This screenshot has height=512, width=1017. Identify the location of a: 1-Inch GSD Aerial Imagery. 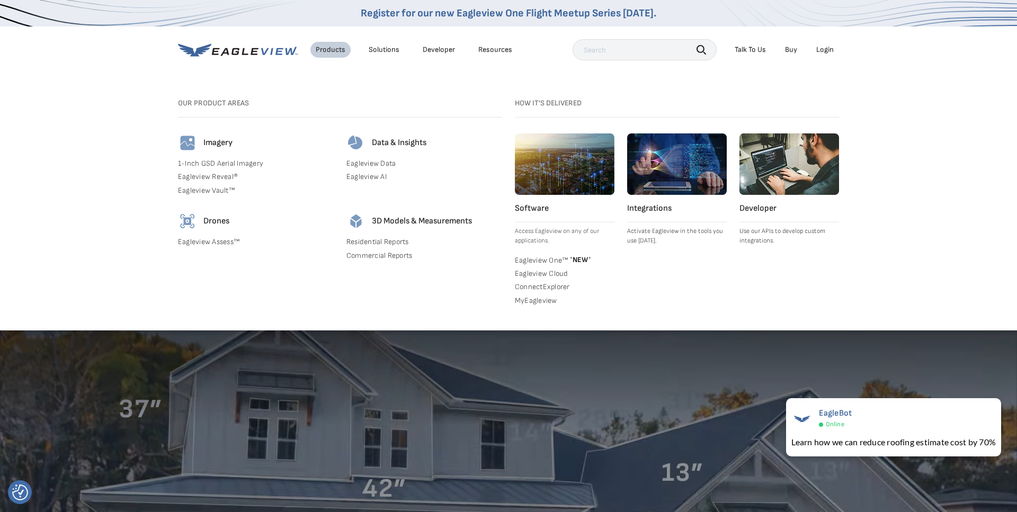
(256, 164).